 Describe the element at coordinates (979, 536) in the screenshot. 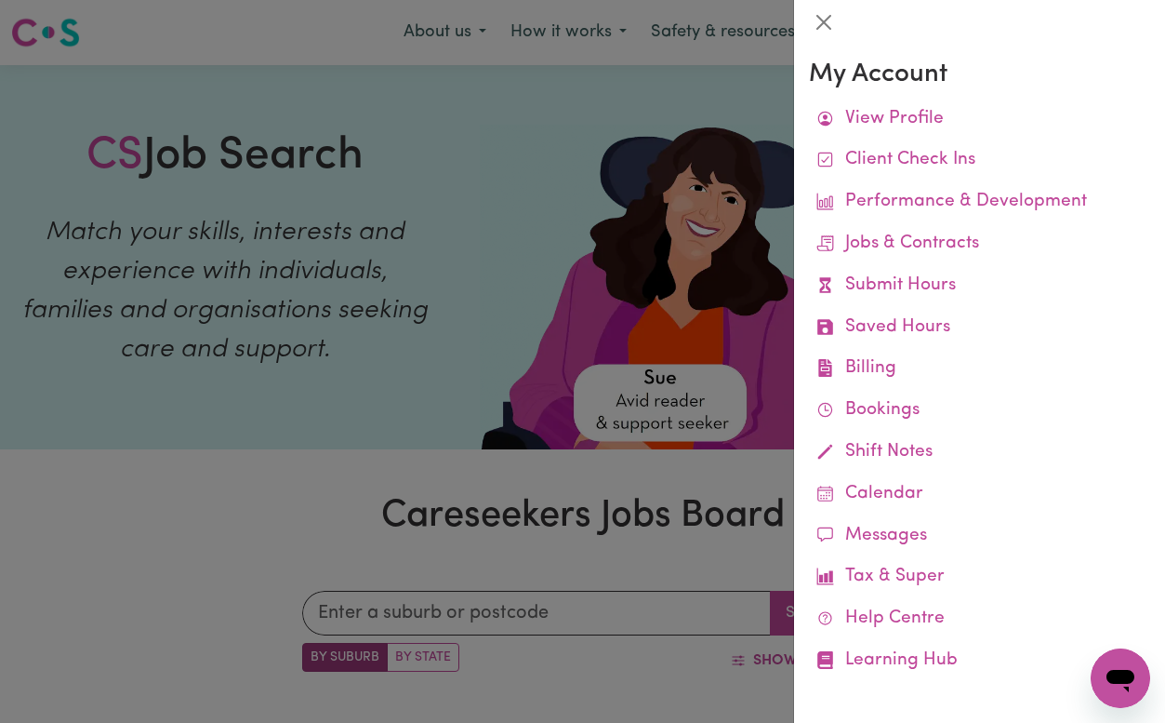

I see `a: Messages` at that location.